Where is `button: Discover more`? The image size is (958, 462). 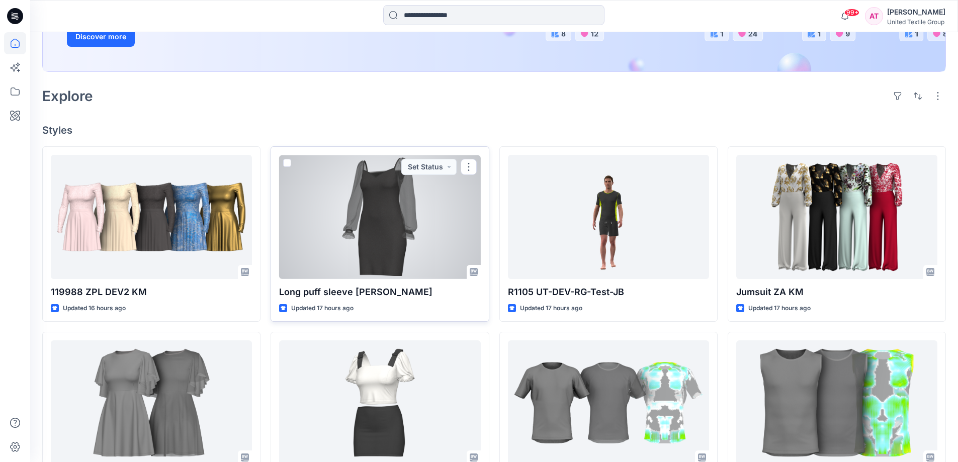 button: Discover more is located at coordinates (101, 37).